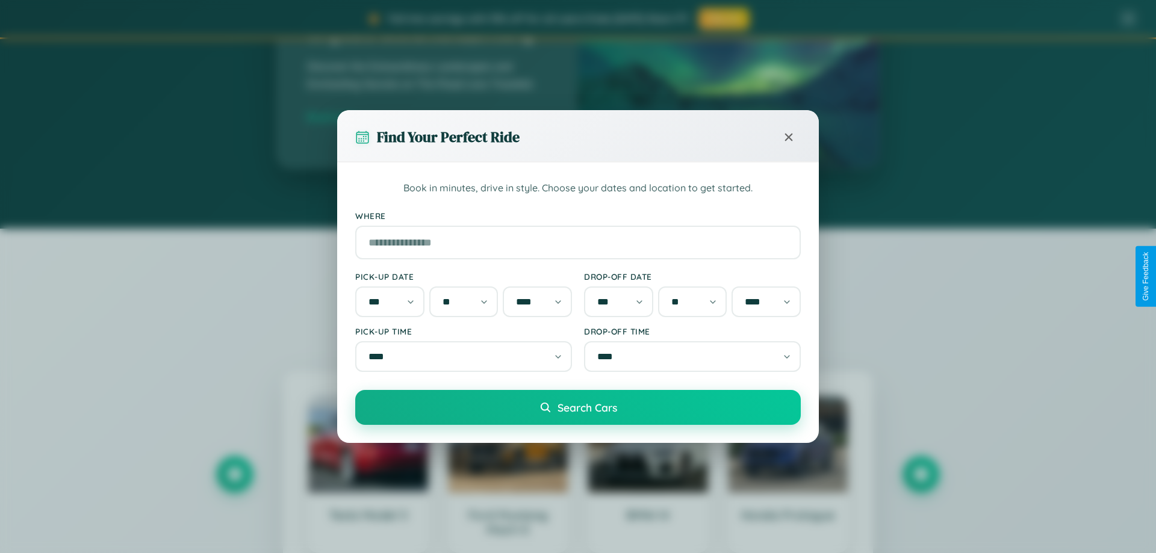 The image size is (1156, 553). What do you see at coordinates (693, 331) in the screenshot?
I see `label: Drop-off Time` at bounding box center [693, 331].